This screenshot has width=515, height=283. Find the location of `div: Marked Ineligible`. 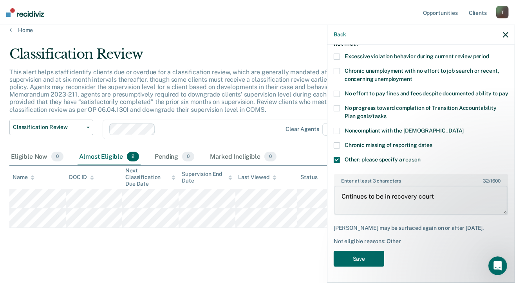

div: Marked Ineligible is located at coordinates (243, 157).